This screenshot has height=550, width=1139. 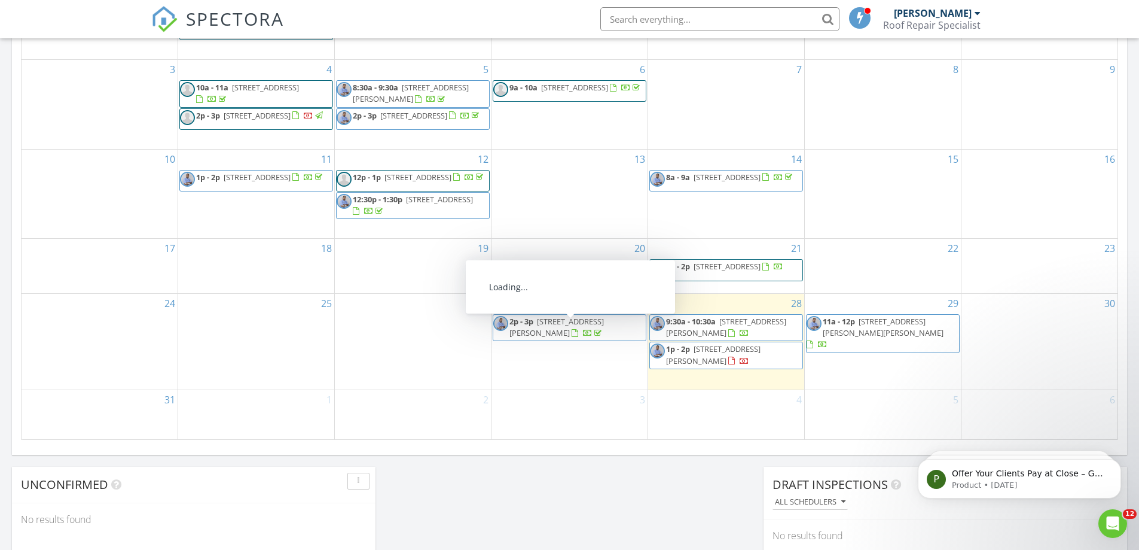 What do you see at coordinates (570, 105) in the screenshot?
I see `td: Go to August 6, 2025` at bounding box center [570, 105].